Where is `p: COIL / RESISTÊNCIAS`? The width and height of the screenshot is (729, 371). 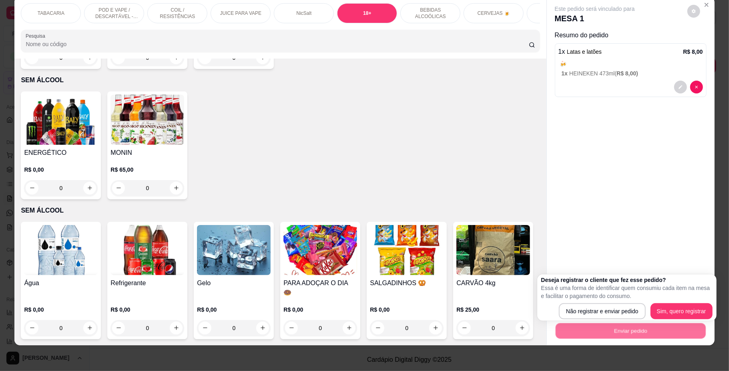 p: COIL / RESISTÊNCIAS is located at coordinates (177, 13).